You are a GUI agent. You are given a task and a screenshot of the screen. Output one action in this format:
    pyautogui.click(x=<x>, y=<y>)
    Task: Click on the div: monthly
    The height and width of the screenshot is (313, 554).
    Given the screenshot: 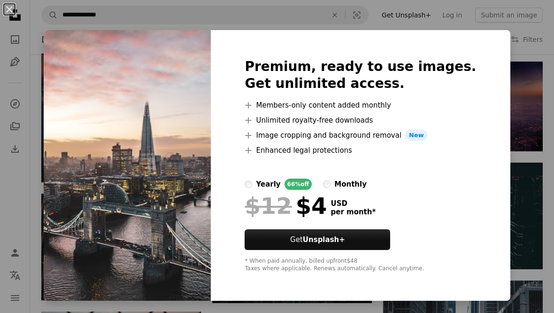 What is the action you would take?
    pyautogui.click(x=351, y=184)
    